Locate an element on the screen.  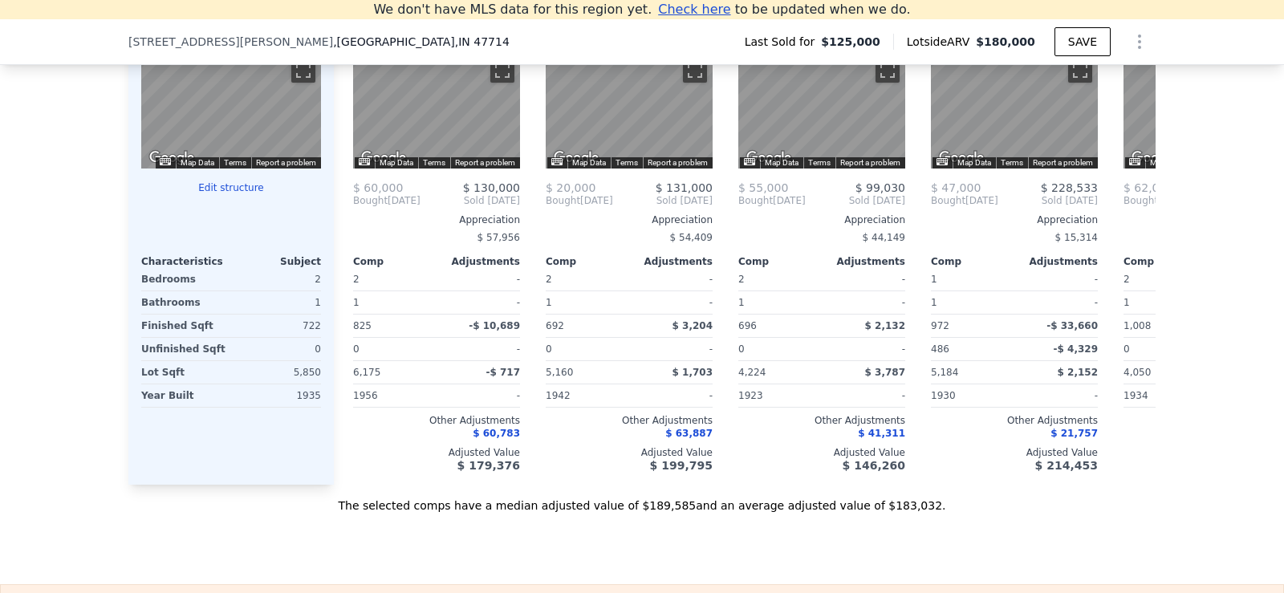
div: Bathrooms is located at coordinates (185, 302).